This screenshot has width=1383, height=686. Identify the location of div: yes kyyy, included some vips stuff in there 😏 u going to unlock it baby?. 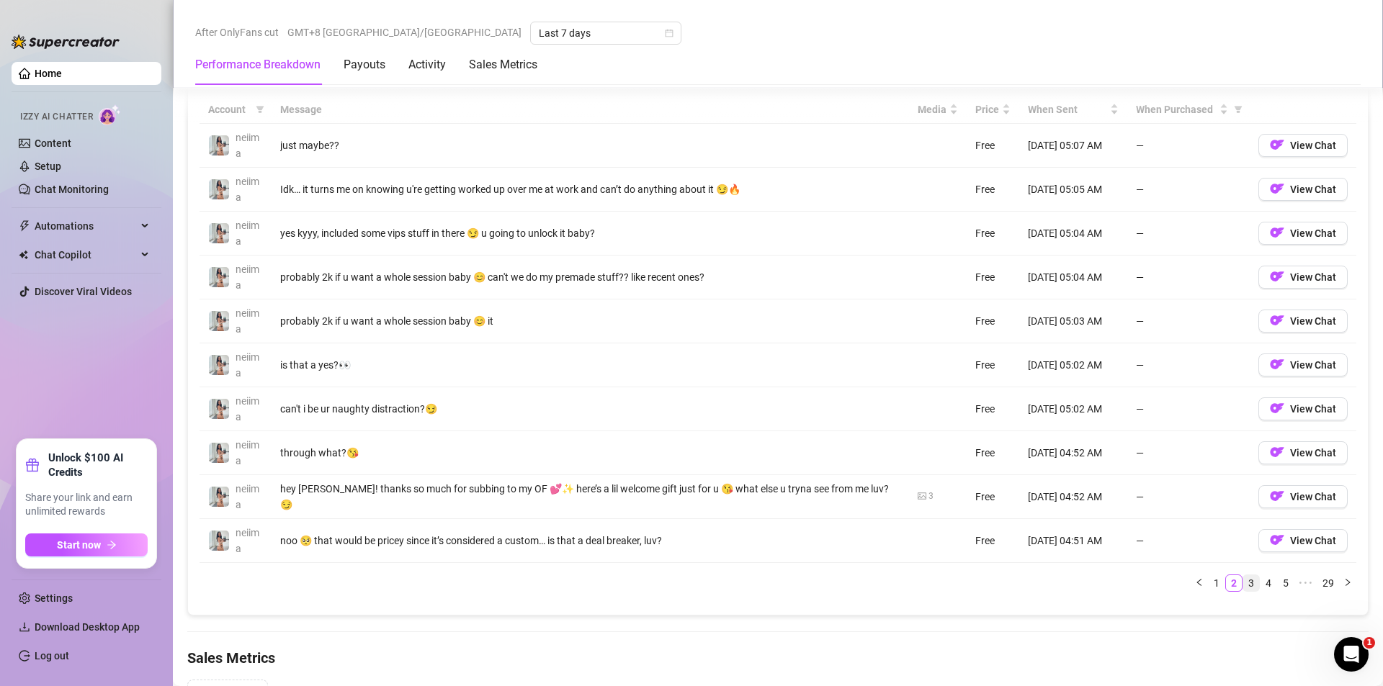
(590, 233).